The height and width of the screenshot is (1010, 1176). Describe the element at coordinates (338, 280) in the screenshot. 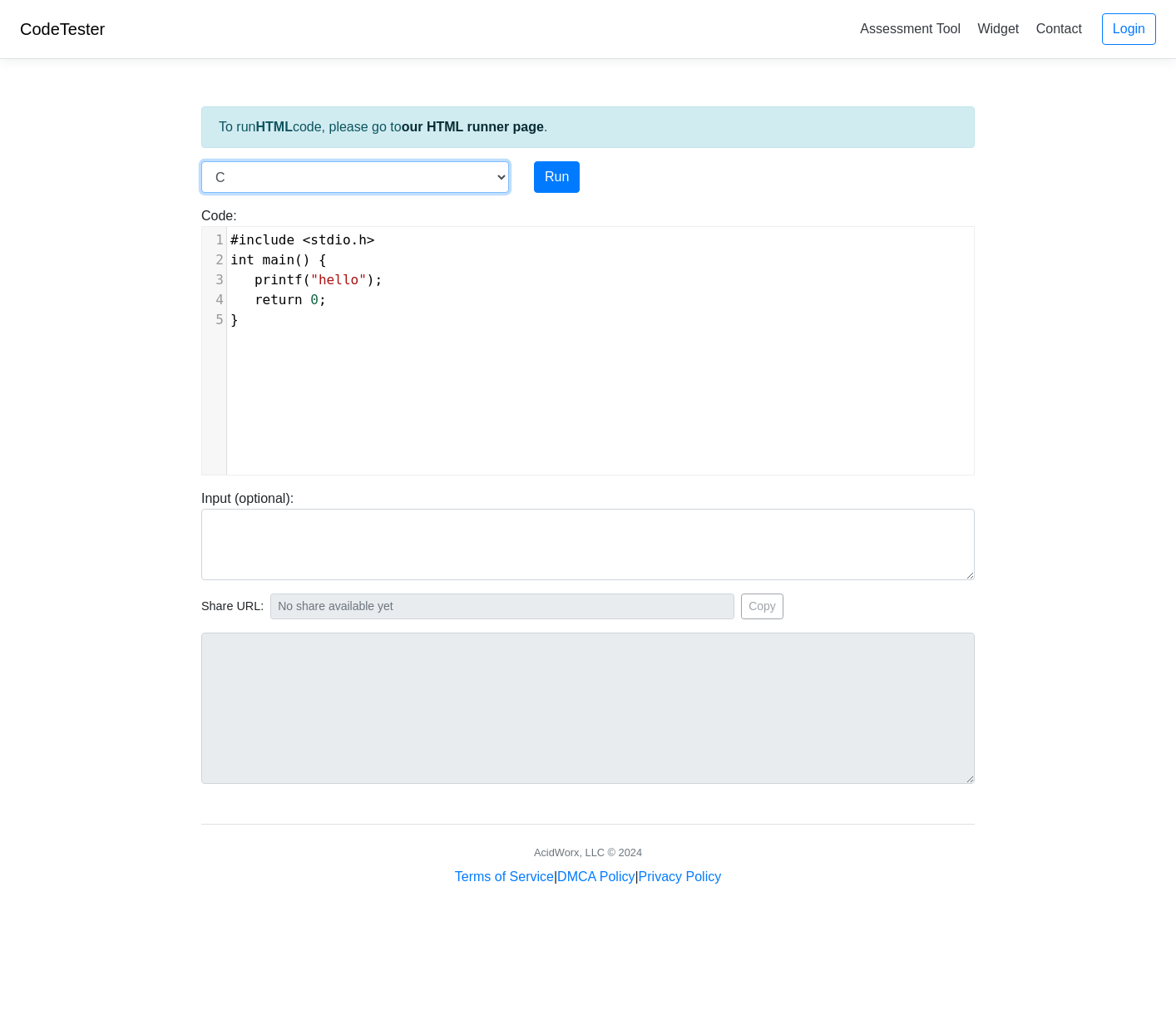

I see `span: "hello"` at that location.